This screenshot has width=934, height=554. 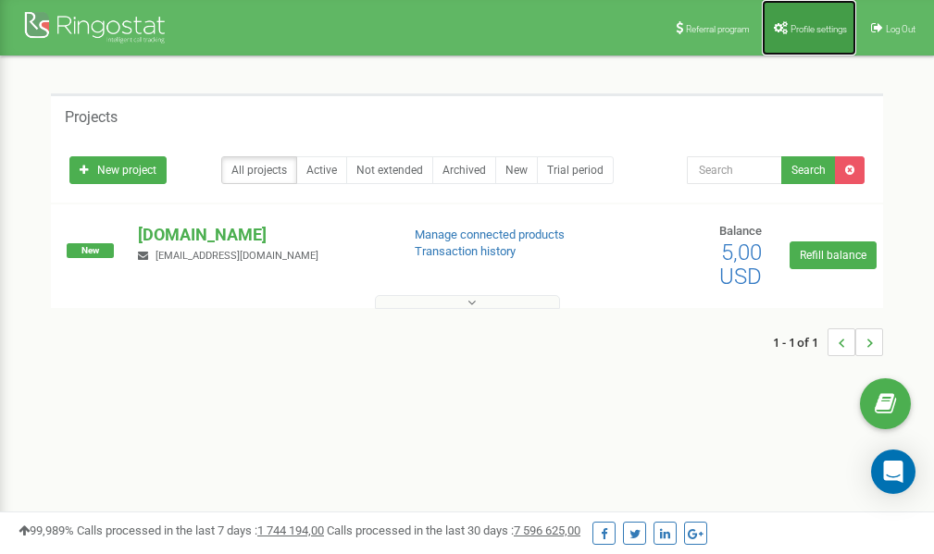 What do you see at coordinates (893, 472) in the screenshot?
I see `div: Open Intercom Messenger` at bounding box center [893, 472].